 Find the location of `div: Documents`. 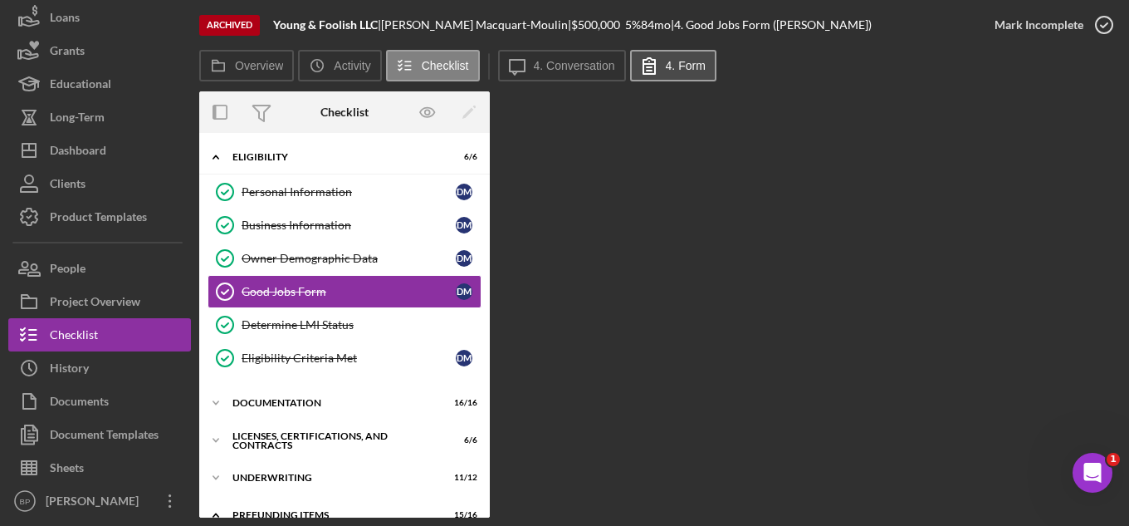

div: Documents is located at coordinates (79, 403).